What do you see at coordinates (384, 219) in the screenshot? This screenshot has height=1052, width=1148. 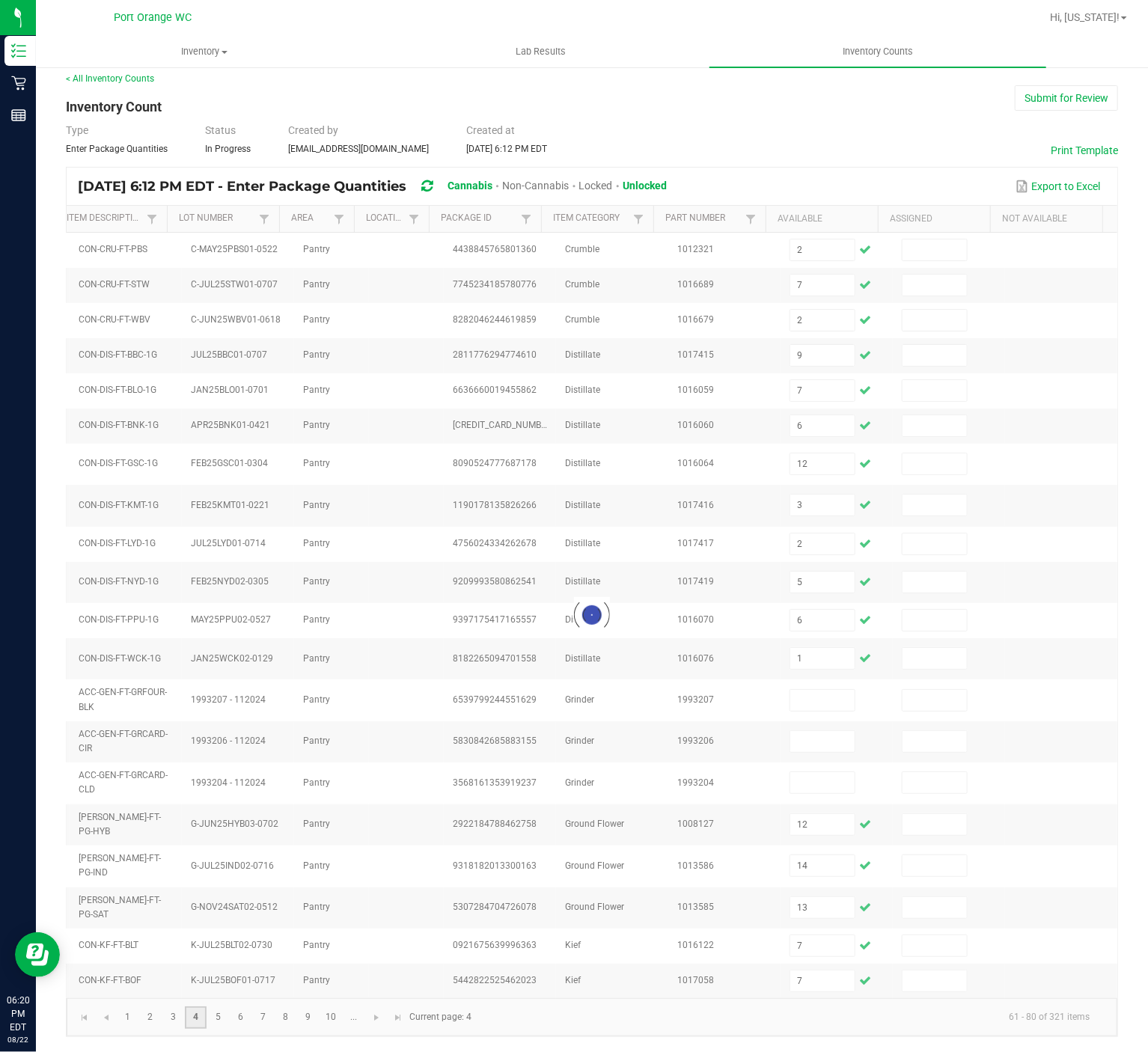 I see `a: LocationSortable` at bounding box center [384, 219].